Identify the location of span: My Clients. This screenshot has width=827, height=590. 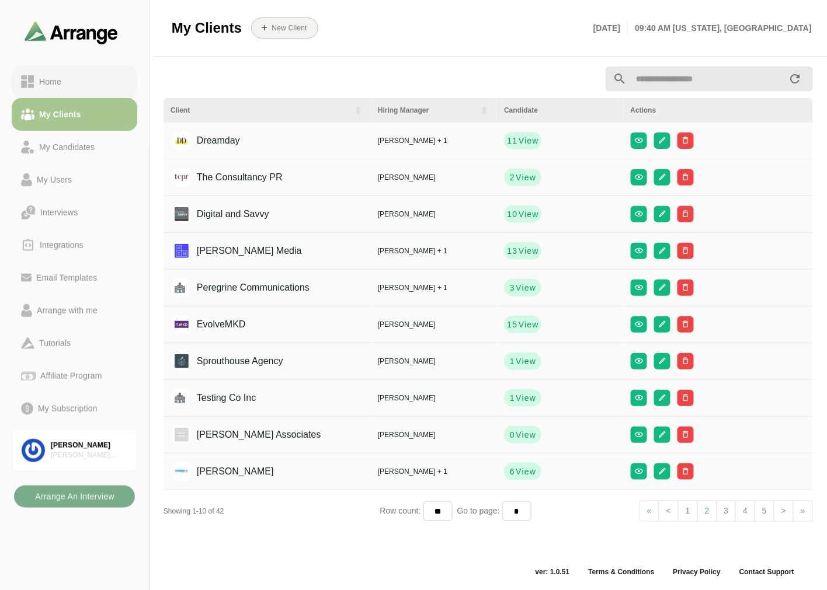
(207, 28).